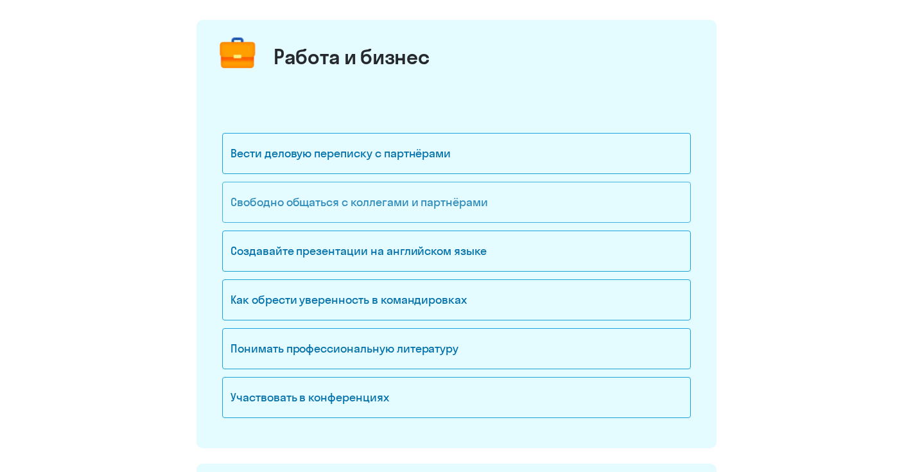  What do you see at coordinates (358, 250) in the screenshot?
I see `ya-tr-span: Создавайте презентации на английском языке` at bounding box center [358, 250].